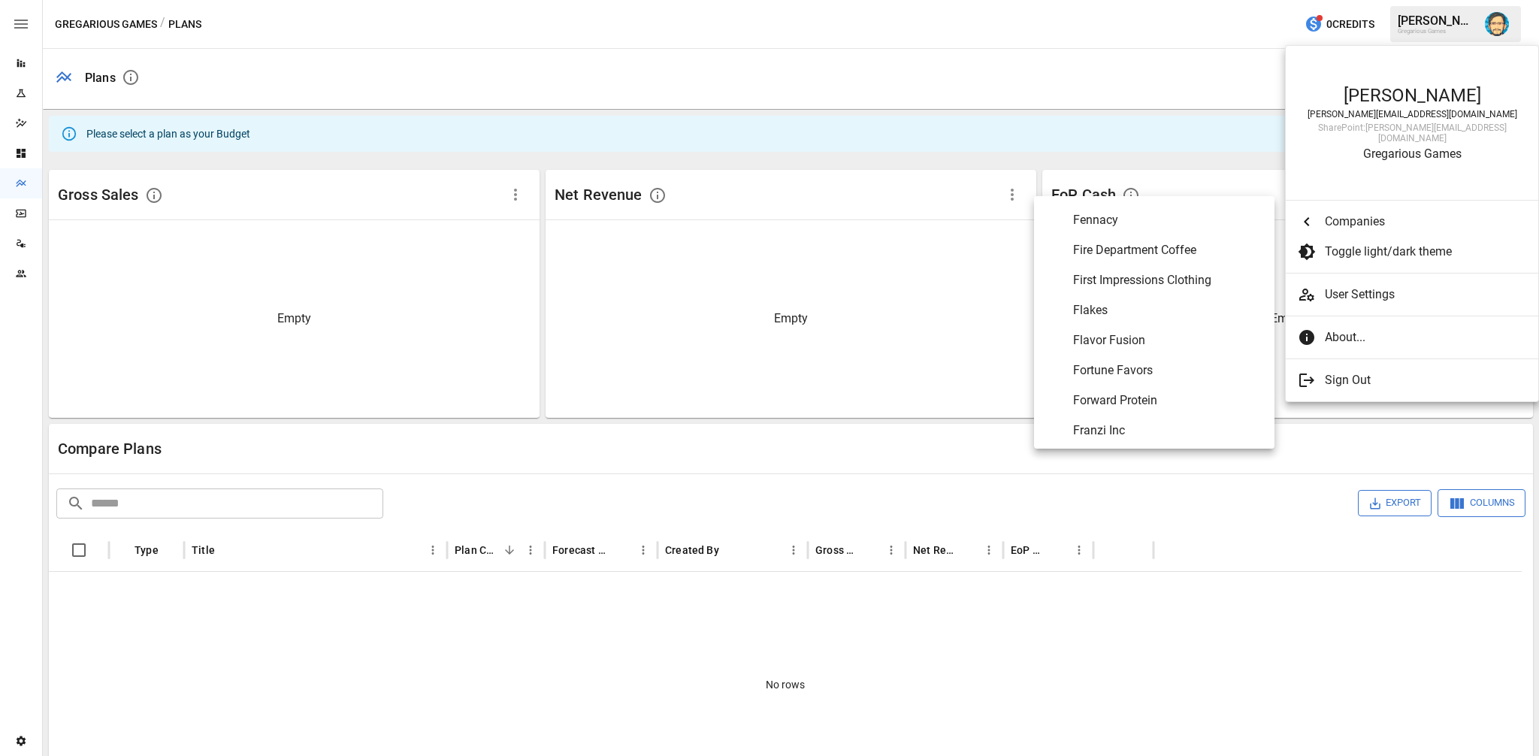 The height and width of the screenshot is (756, 1539). Describe the element at coordinates (1419, 380) in the screenshot. I see `span: Sign Out` at that location.